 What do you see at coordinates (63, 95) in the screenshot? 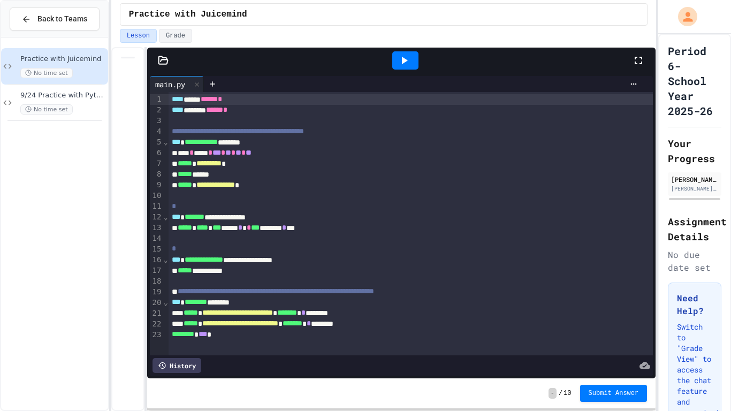
I see `span: 9/24 Practice with Python` at bounding box center [63, 95].